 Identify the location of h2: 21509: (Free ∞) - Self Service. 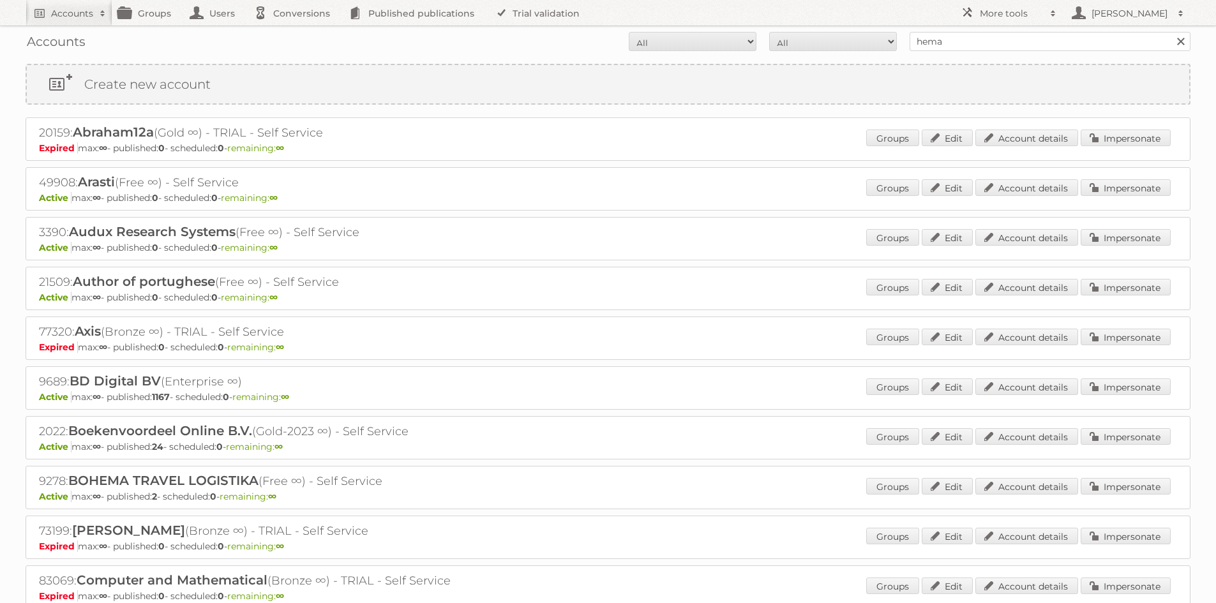
(262, 282).